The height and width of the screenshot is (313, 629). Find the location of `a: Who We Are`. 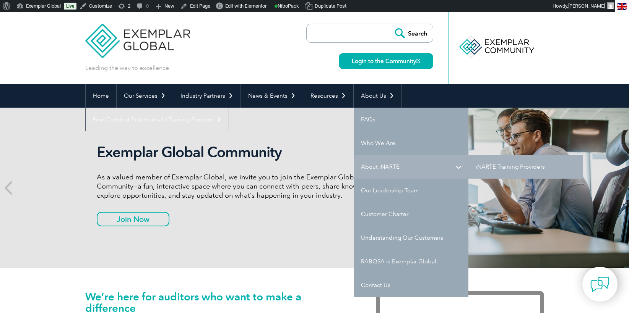

a: Who We Are is located at coordinates (411, 143).